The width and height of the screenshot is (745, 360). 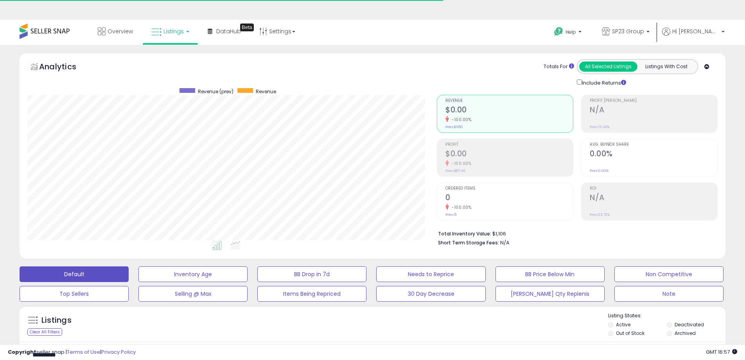 I want to click on a: SP23 Group, so click(x=626, y=32).